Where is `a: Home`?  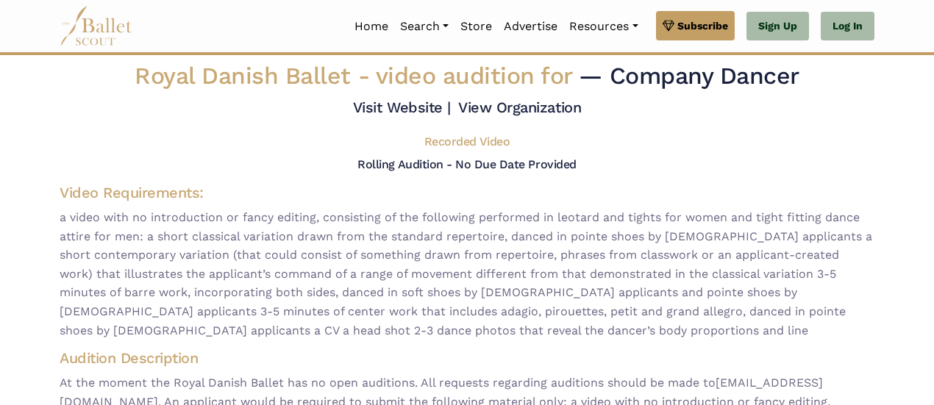
a: Home is located at coordinates (371, 26).